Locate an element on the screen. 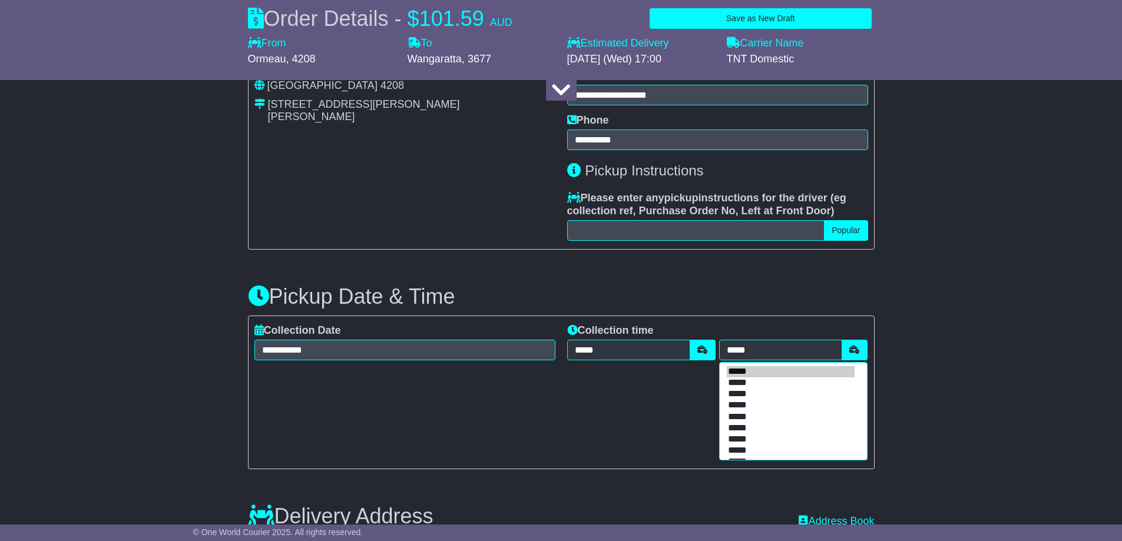 The width and height of the screenshot is (1122, 541). a: Address Book is located at coordinates (836, 521).